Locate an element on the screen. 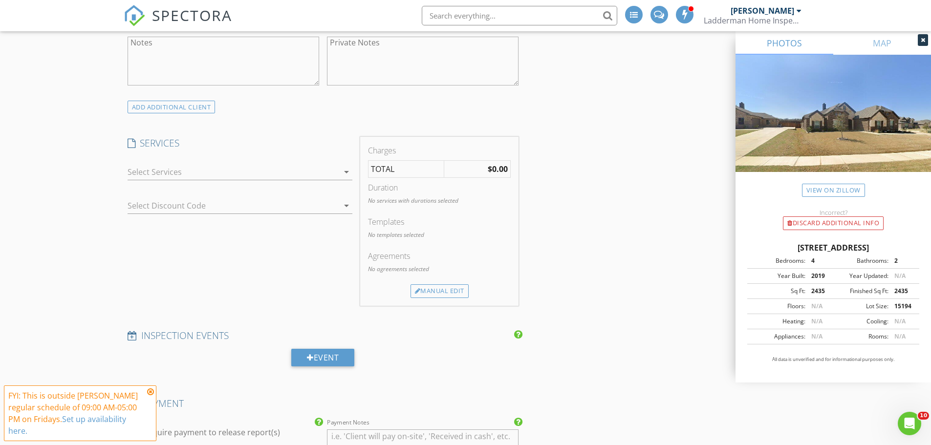  img: streetview is located at coordinates (833, 125).